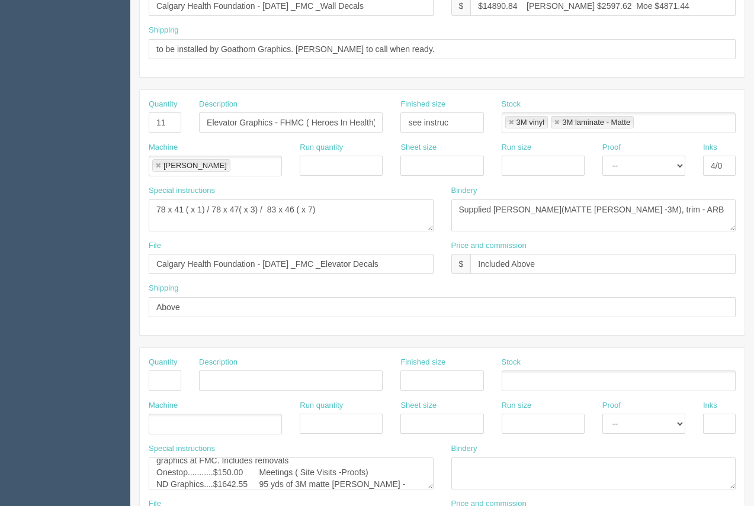 This screenshot has width=754, height=506. Describe the element at coordinates (596, 122) in the screenshot. I see `div: 3M laminate - Matte` at that location.